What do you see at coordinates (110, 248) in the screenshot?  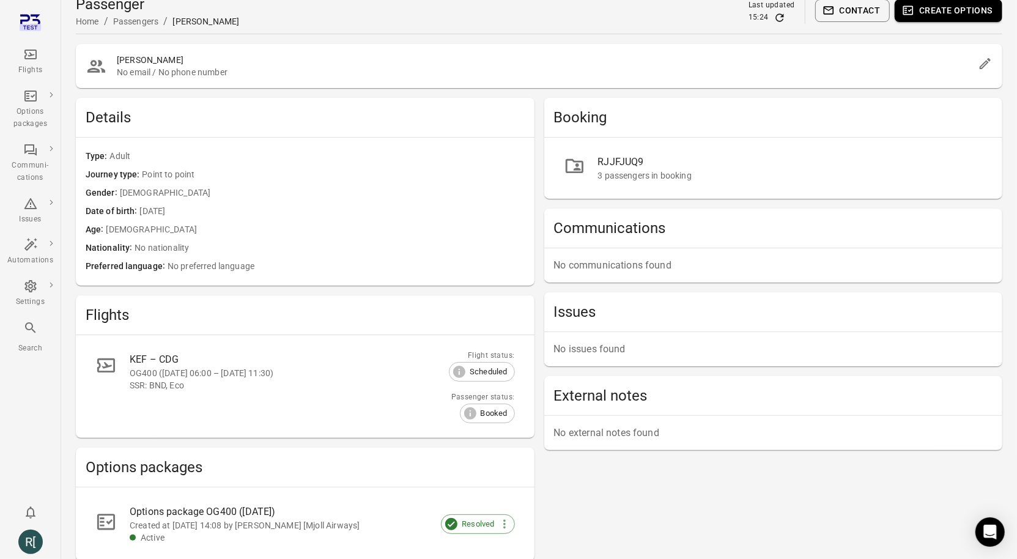 I see `span: Nationality` at bounding box center [110, 248].